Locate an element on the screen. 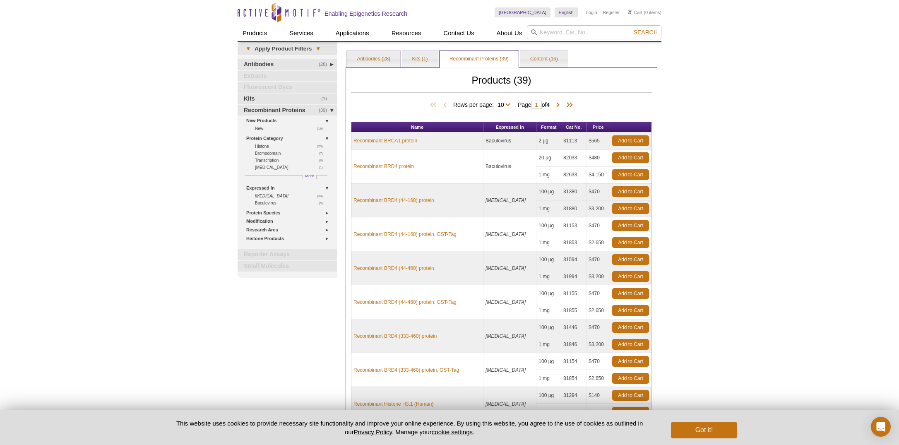 Image resolution: width=899 pixels, height=445 pixels. a: (6)Transcription is located at coordinates (291, 160).